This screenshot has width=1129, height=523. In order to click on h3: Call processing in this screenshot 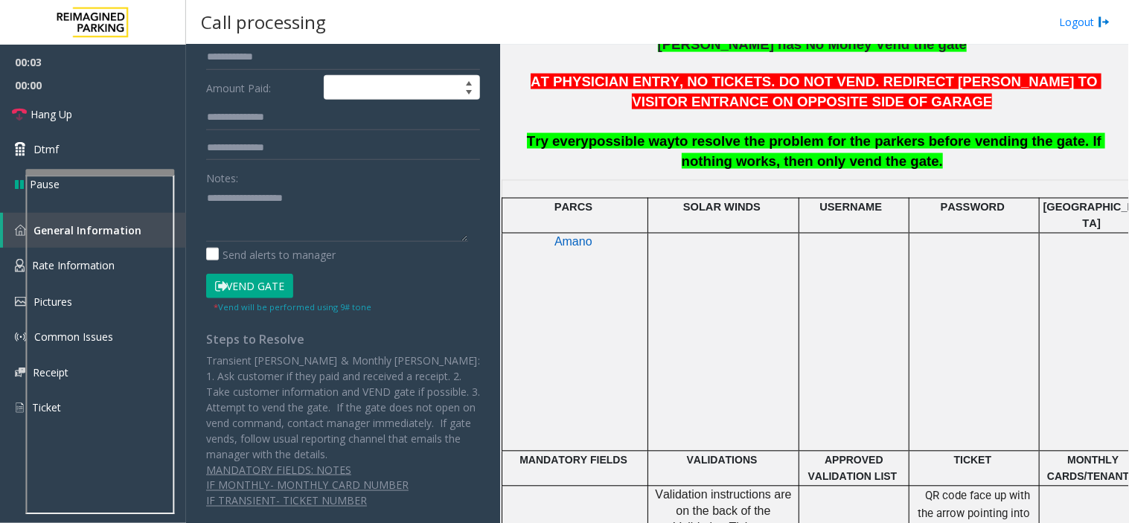, I will do `click(263, 22)`.